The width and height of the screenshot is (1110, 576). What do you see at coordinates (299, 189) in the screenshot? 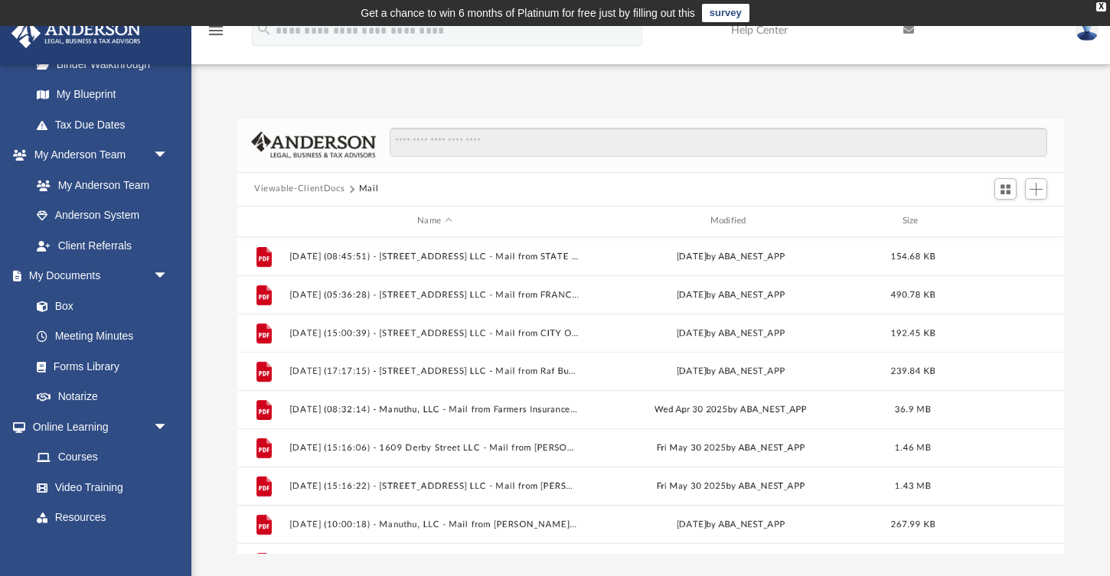
I see `button: Viewable-ClientDocs` at bounding box center [299, 189].